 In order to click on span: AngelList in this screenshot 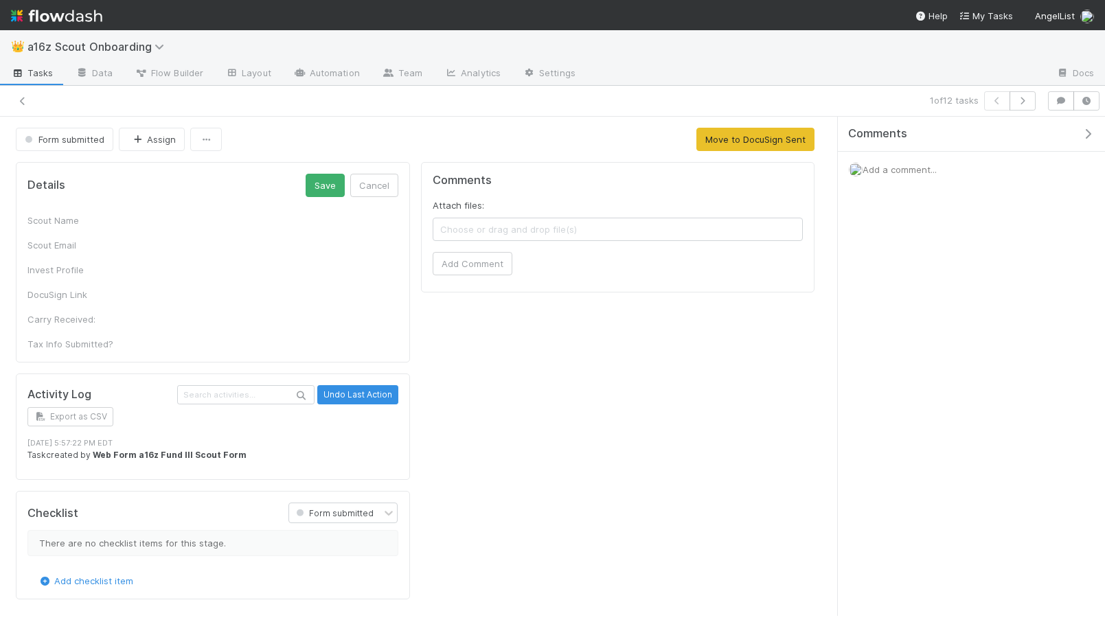, I will do `click(1055, 16)`.